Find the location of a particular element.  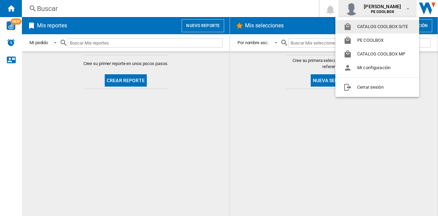

md-menu-item: CATALOG COOLBOX SITE is located at coordinates (377, 27).